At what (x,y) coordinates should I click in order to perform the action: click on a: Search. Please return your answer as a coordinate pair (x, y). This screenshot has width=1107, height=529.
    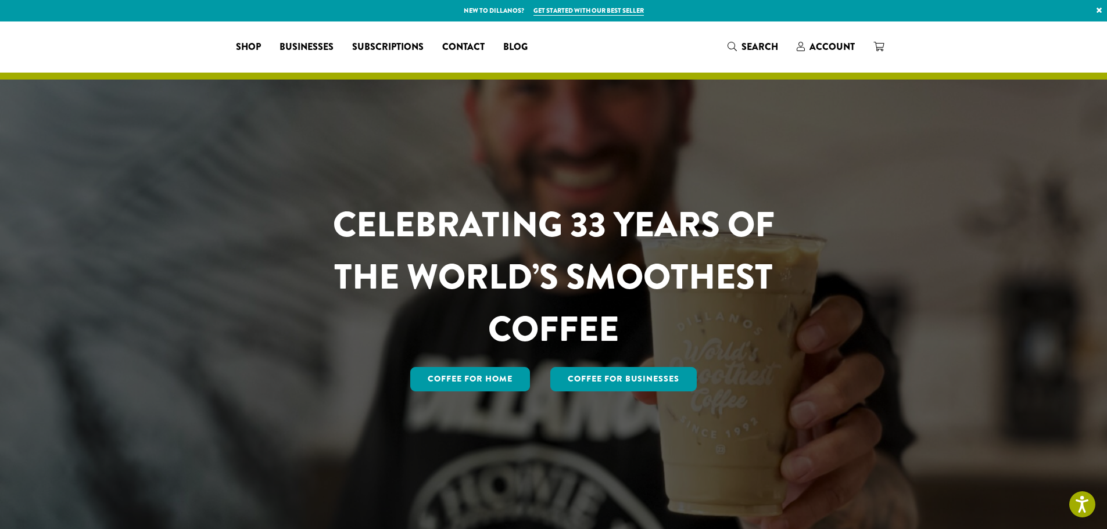
    Looking at the image, I should click on (752, 46).